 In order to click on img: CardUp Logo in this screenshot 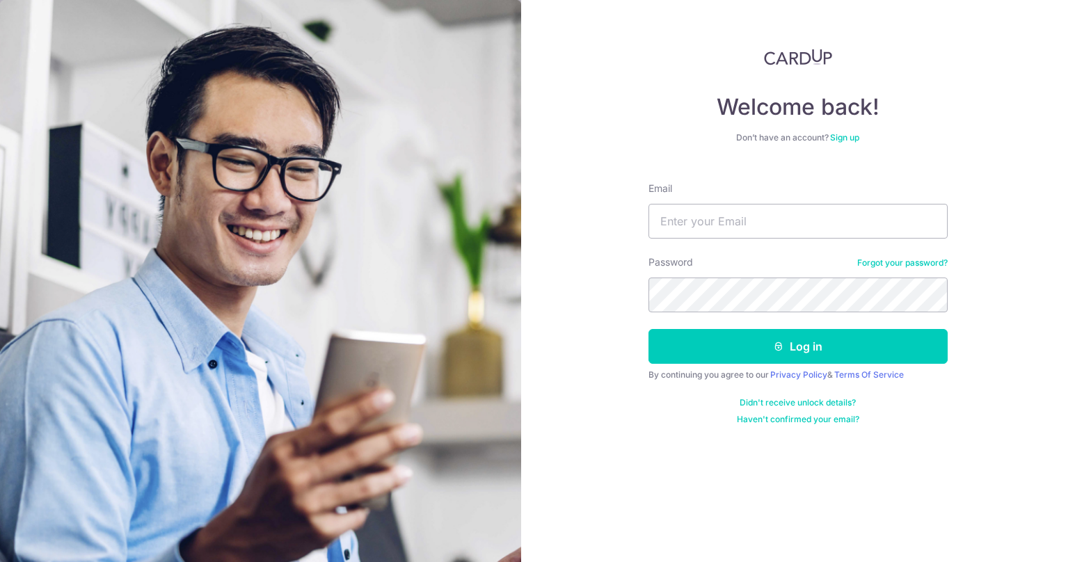, I will do `click(798, 57)`.